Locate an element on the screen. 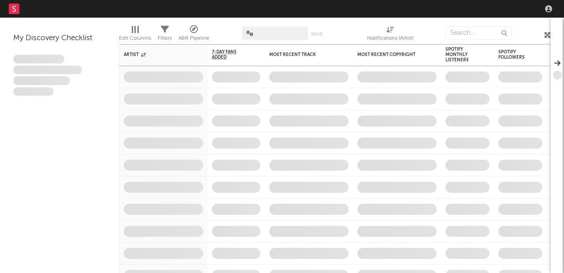 The width and height of the screenshot is (564, 273). span: 7-Day Fans Added is located at coordinates (230, 55).